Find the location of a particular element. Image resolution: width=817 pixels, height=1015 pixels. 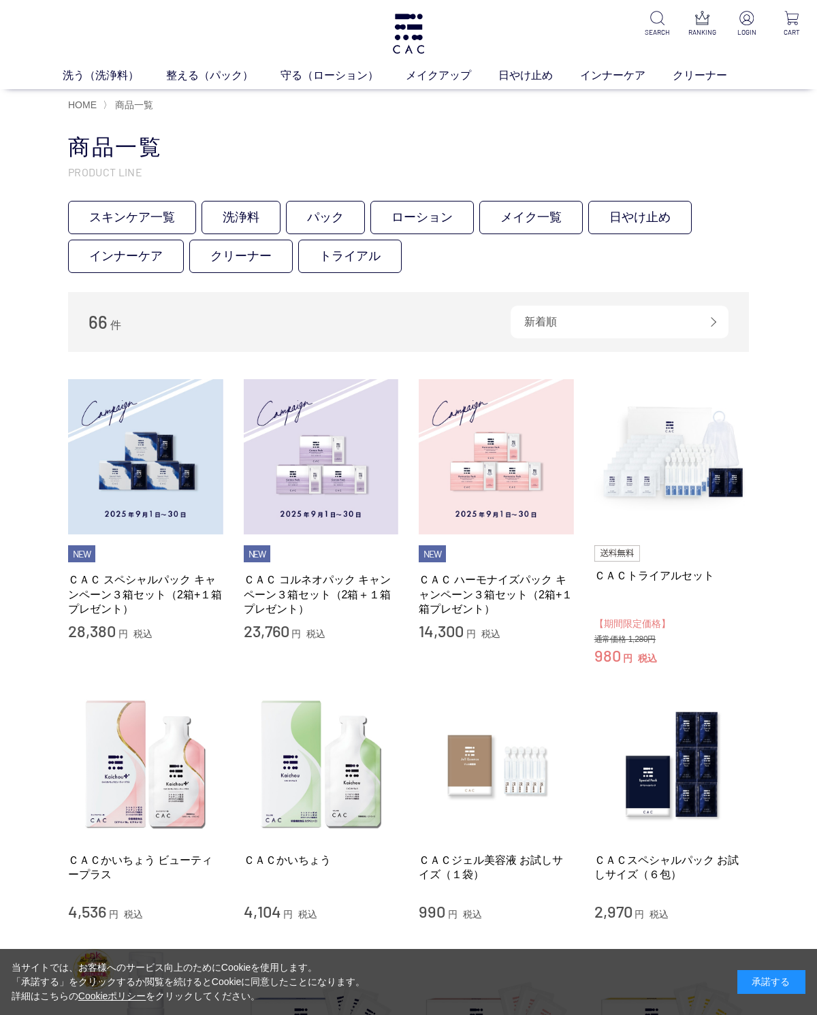

a: 洗浄料 is located at coordinates (241, 217).